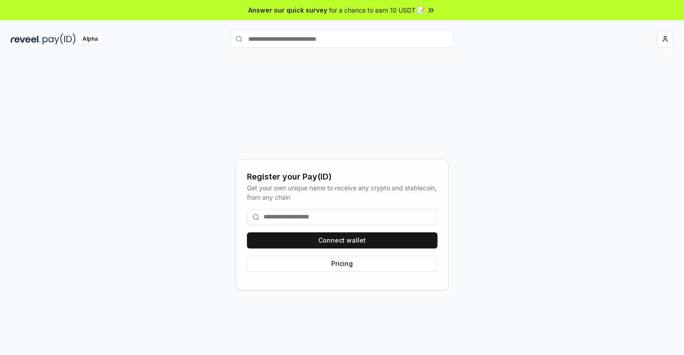 The width and height of the screenshot is (684, 355). Describe the element at coordinates (59, 39) in the screenshot. I see `img: pay_id` at that location.